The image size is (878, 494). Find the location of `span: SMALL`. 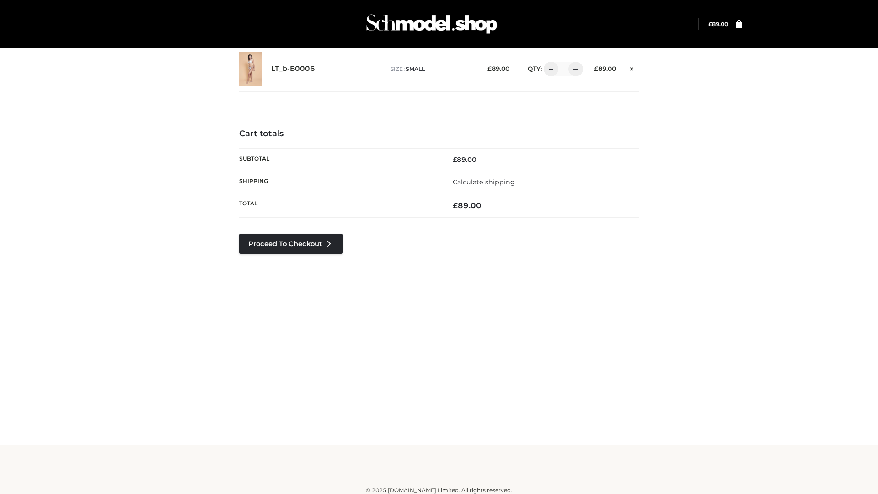

span: SMALL is located at coordinates (415, 69).